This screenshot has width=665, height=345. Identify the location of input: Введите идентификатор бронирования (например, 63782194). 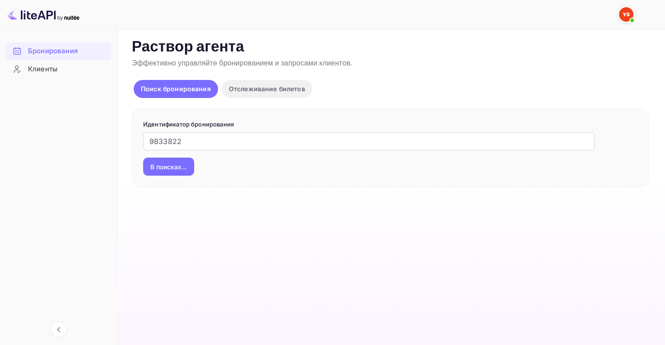
(369, 141).